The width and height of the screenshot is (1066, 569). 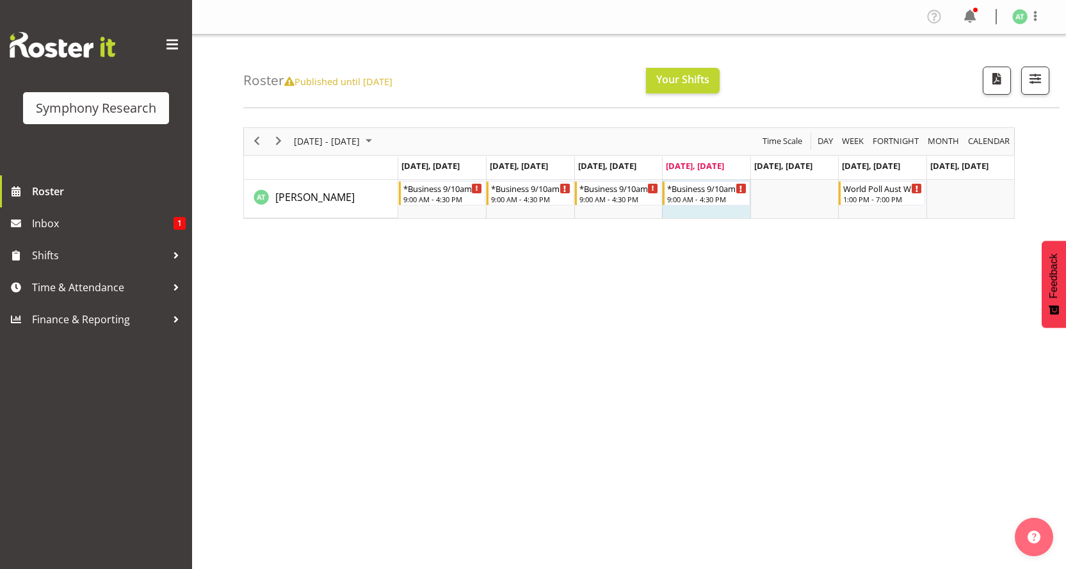 I want to click on img: Rosterit website logo, so click(x=62, y=45).